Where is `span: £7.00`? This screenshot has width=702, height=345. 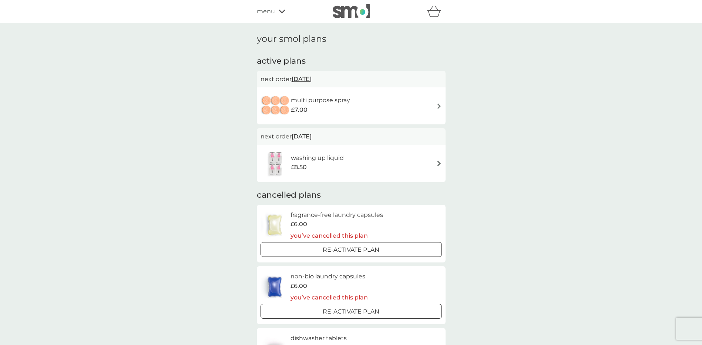
span: £7.00 is located at coordinates (299, 110).